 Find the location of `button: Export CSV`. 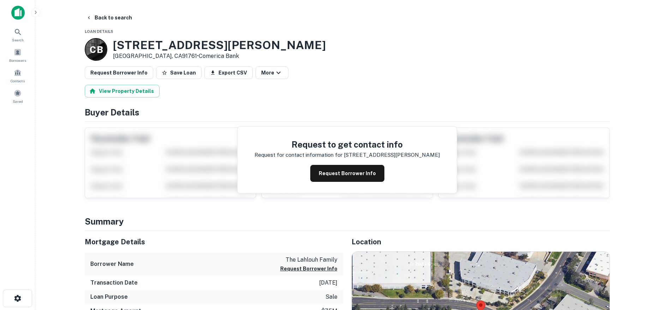

button: Export CSV is located at coordinates (228, 73).